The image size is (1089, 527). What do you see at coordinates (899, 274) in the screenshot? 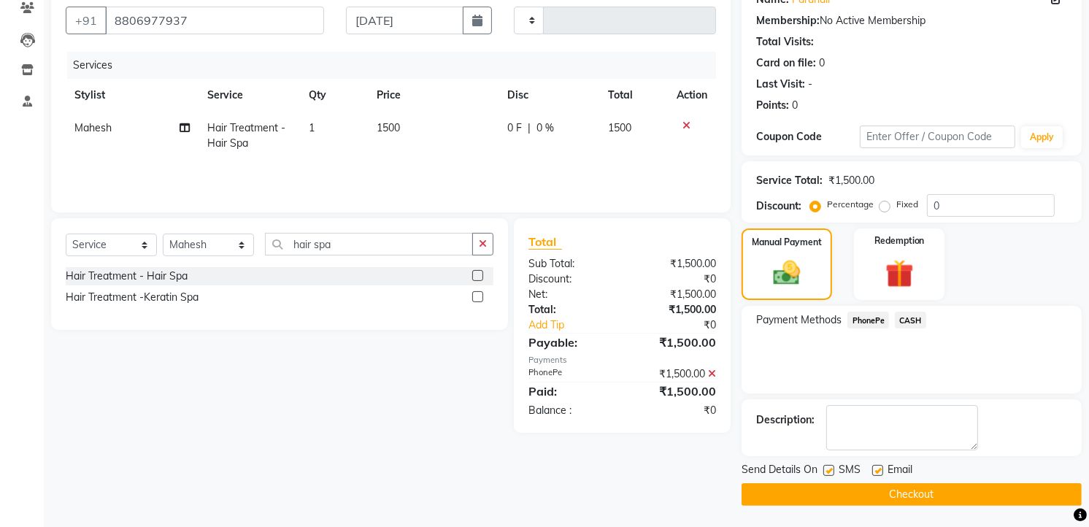
I see `img: _gift.svg` at bounding box center [899, 274].